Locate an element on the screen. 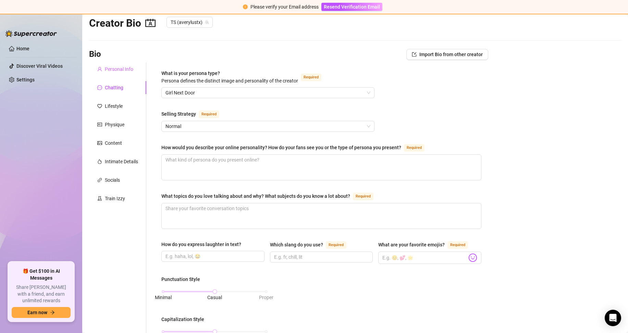  span: Resend Verification Email is located at coordinates (352, 7).